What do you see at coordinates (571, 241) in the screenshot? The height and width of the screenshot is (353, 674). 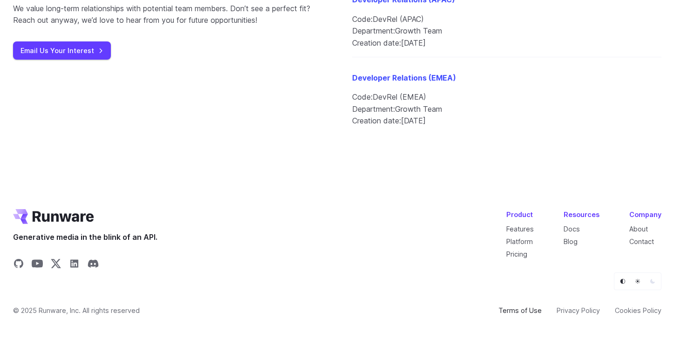 I see `a: Blog` at bounding box center [571, 241].